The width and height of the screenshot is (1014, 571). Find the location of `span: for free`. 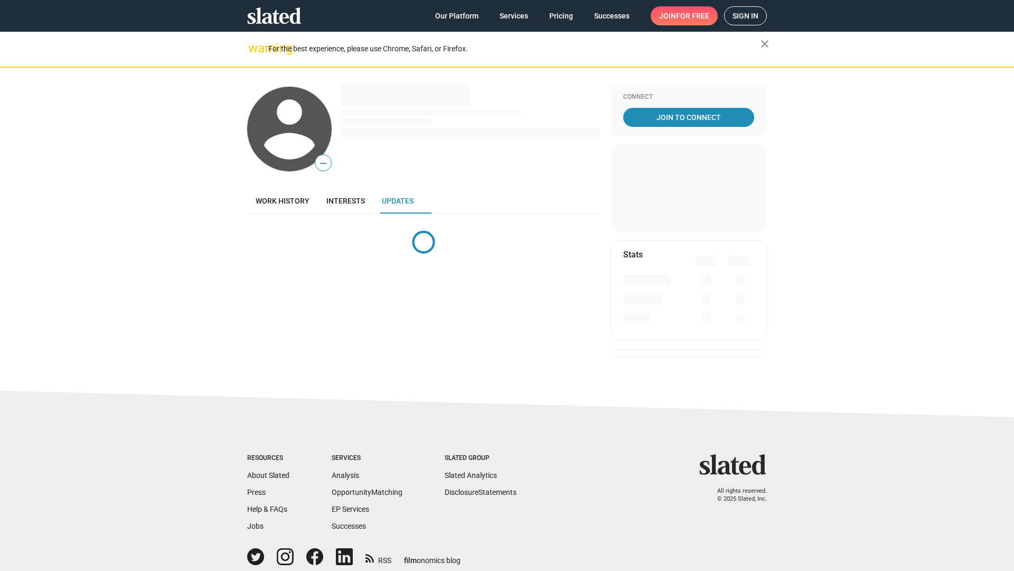

span: for free is located at coordinates (693, 16).